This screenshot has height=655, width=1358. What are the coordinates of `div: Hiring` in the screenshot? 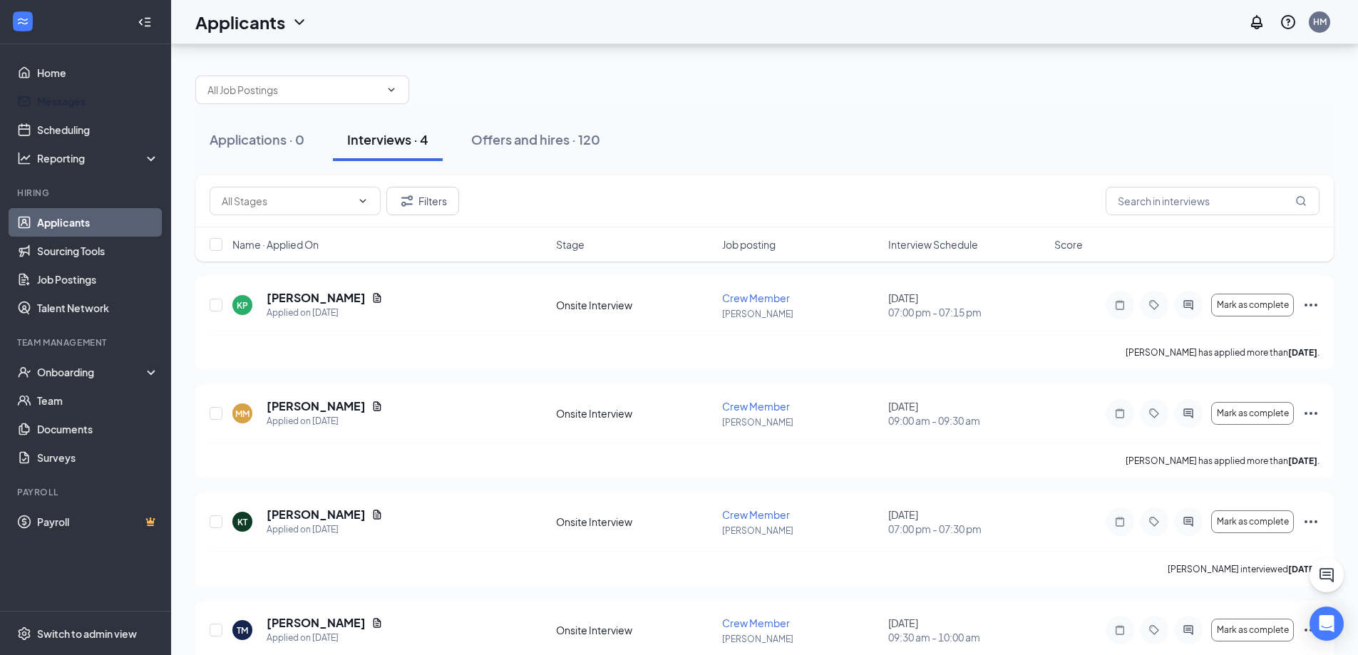 It's located at (86, 193).